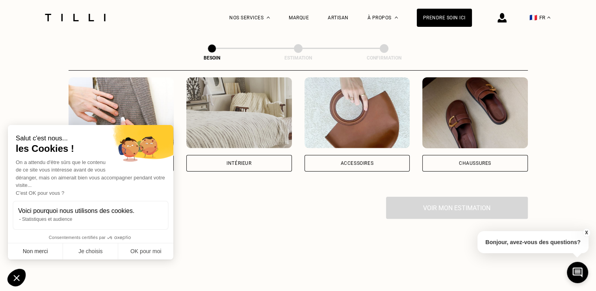 The image size is (596, 291). I want to click on p: Bonjour, avez-vous des questions?, so click(533, 242).